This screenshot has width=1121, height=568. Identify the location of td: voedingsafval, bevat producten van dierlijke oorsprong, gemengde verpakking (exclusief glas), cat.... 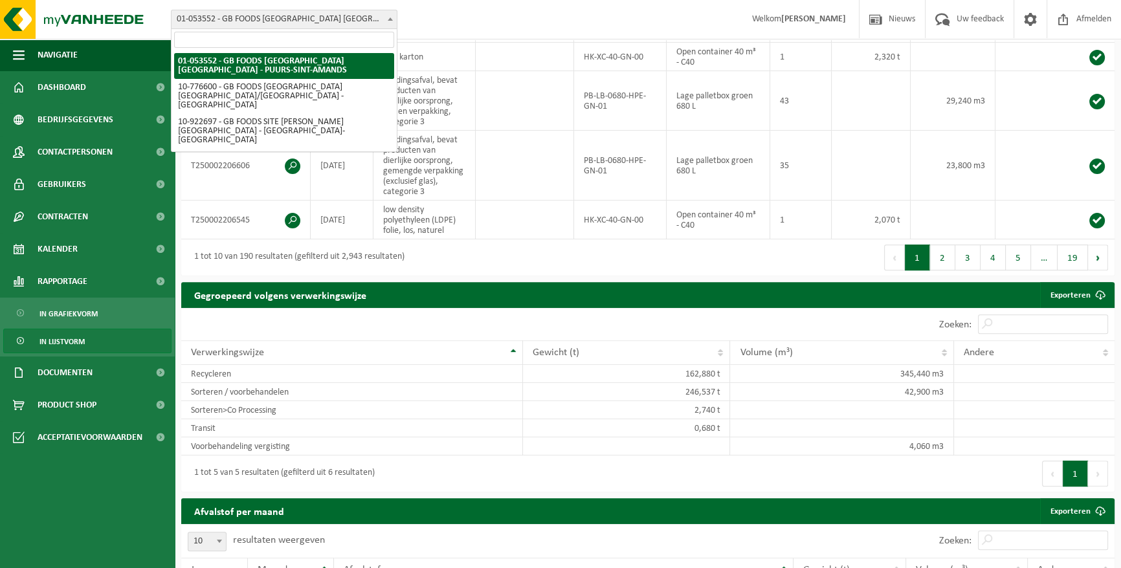
(425, 166).